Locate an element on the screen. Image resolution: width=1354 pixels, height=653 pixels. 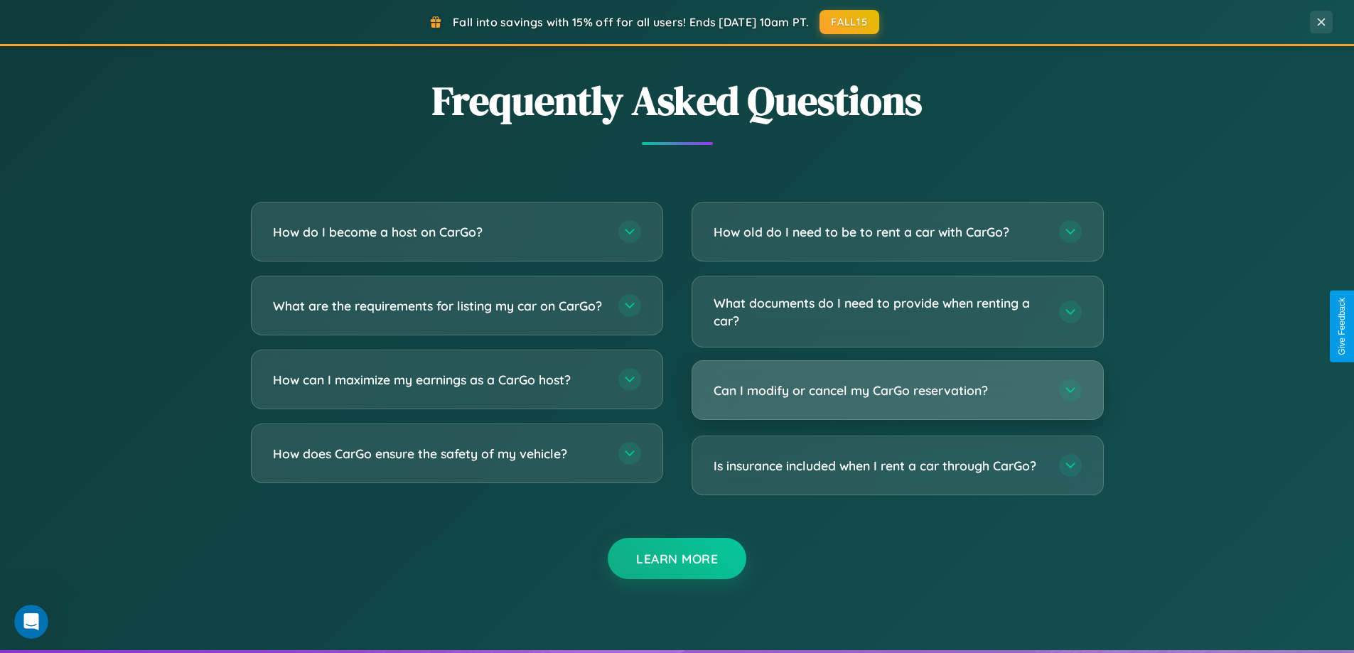
button: FALL15 is located at coordinates (849, 22).